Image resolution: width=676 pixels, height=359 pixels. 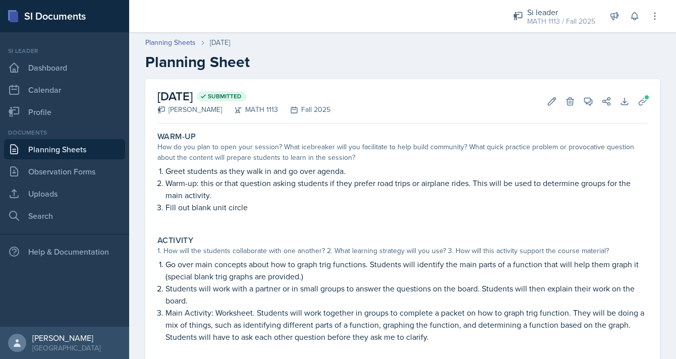 I want to click on p: Go over main concepts about how to graph trig functions. Students will identify the main parts of..., so click(x=407, y=271).